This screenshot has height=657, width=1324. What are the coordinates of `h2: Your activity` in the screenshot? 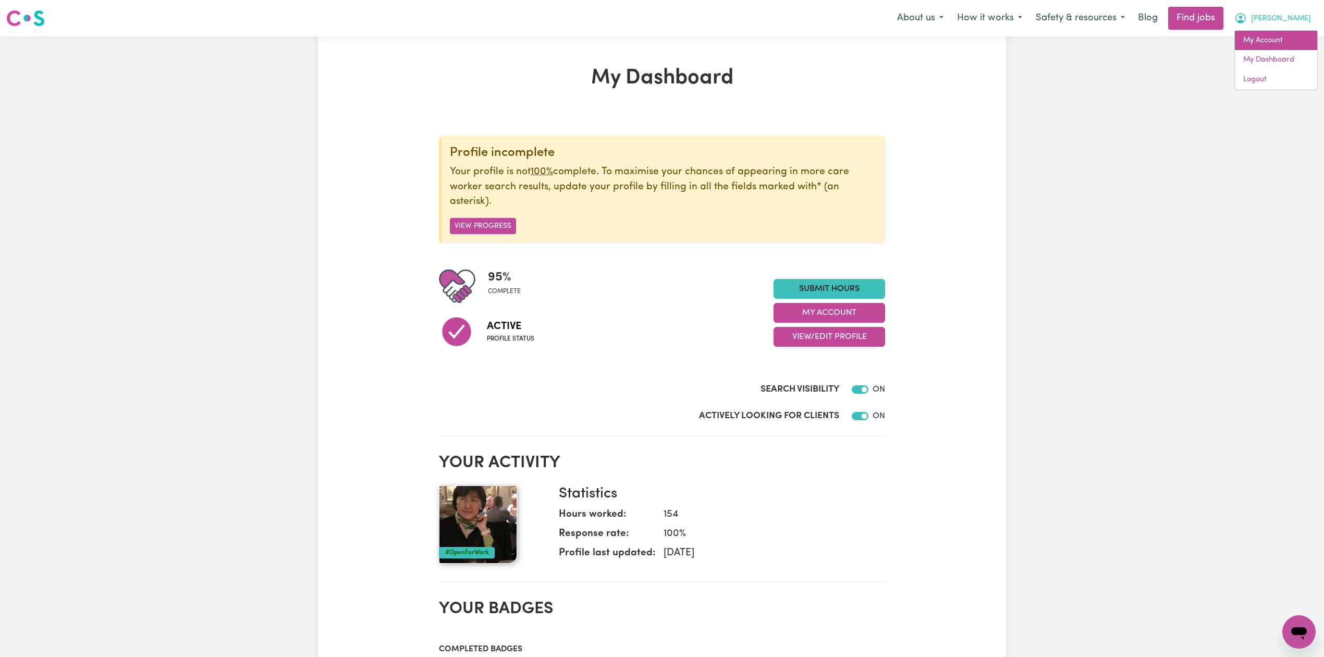 It's located at (662, 463).